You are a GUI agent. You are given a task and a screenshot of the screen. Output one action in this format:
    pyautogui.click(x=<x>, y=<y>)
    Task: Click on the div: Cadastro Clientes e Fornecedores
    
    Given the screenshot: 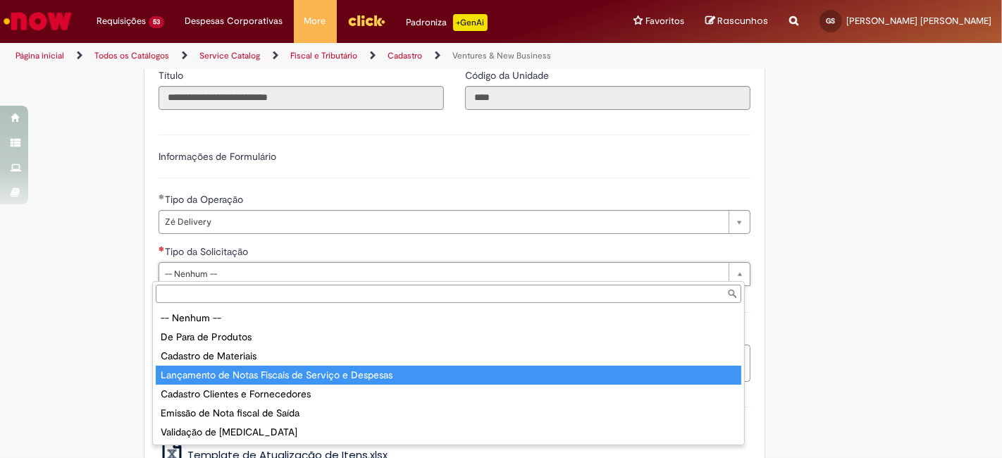 What is the action you would take?
    pyautogui.click(x=448, y=394)
    